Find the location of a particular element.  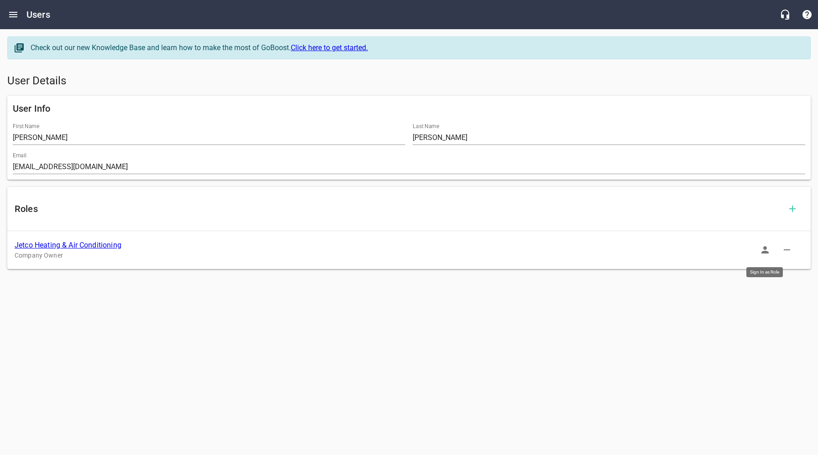

h6: User Info is located at coordinates (409, 109).